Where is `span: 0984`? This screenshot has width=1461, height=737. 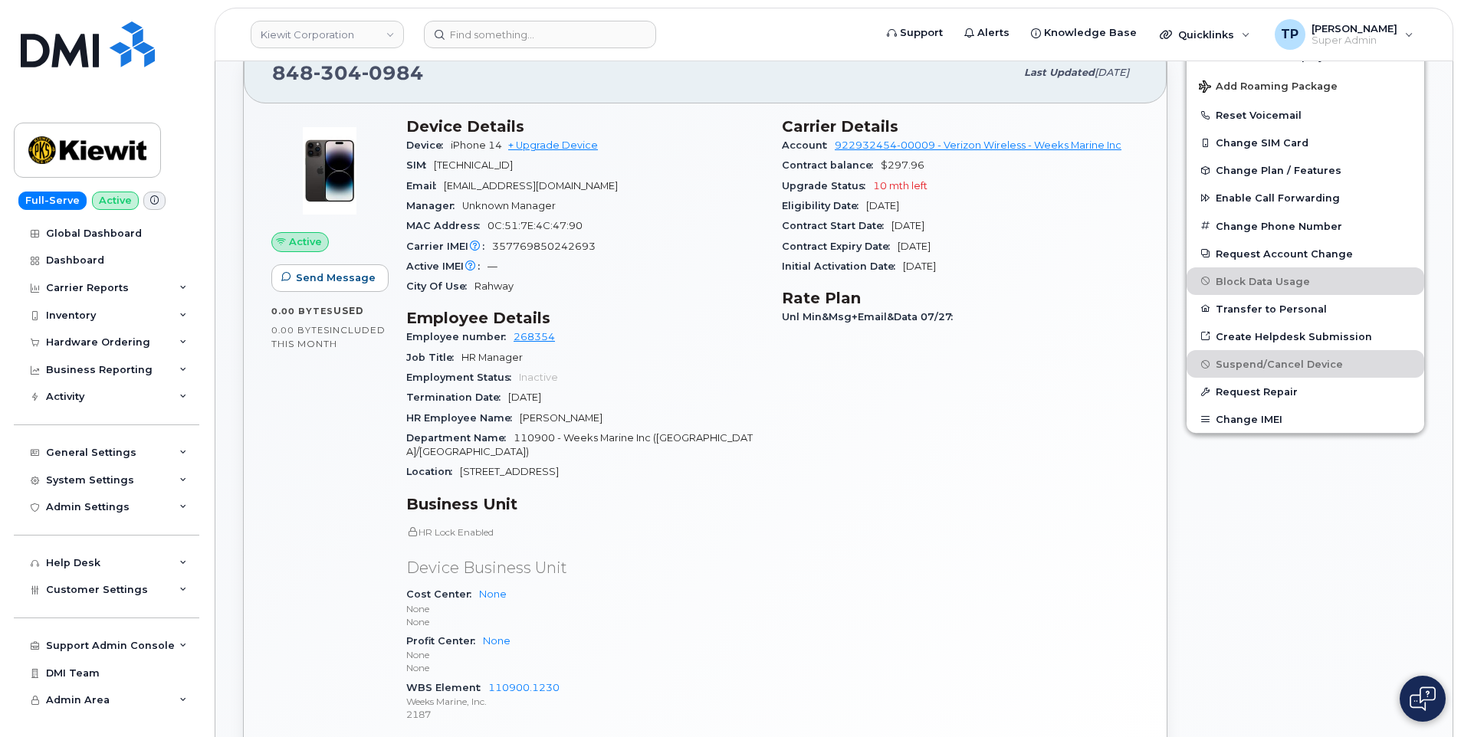
span: 0984 is located at coordinates (392, 73).